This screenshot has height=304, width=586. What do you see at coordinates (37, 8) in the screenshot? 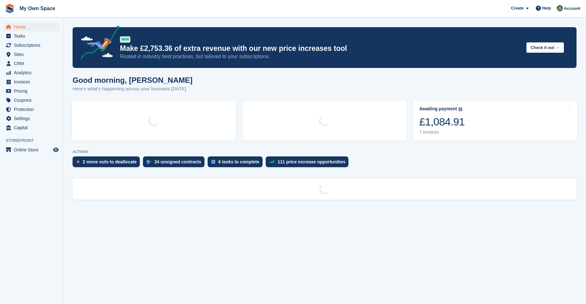
I see `a: My Own Space` at bounding box center [37, 8].